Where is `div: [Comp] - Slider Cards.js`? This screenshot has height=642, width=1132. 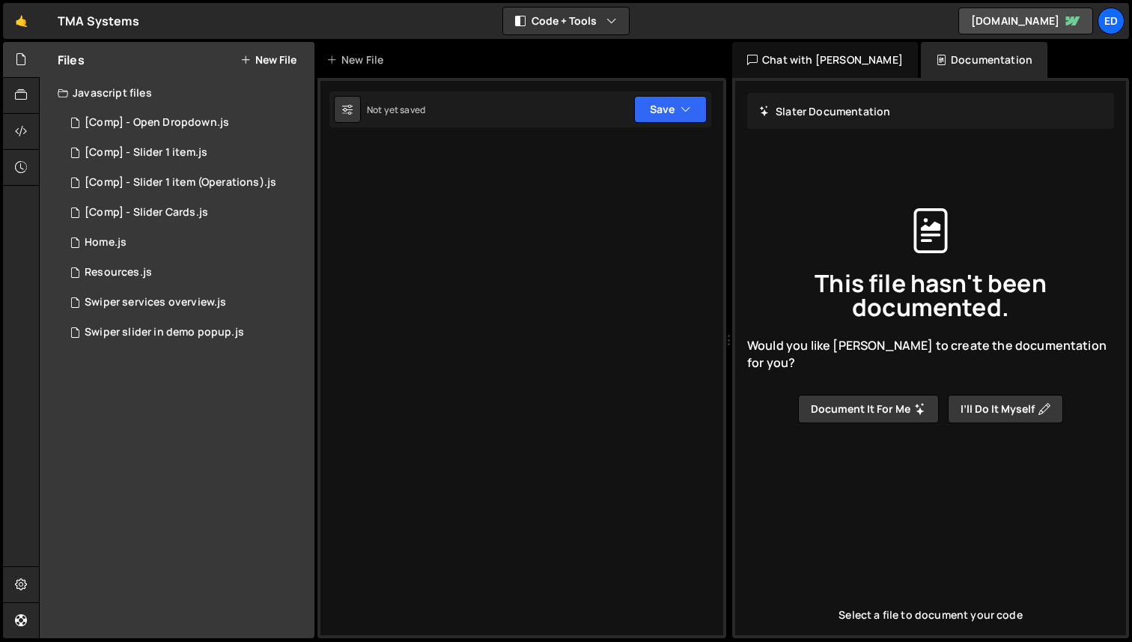 div: [Comp] - Slider Cards.js is located at coordinates (146, 213).